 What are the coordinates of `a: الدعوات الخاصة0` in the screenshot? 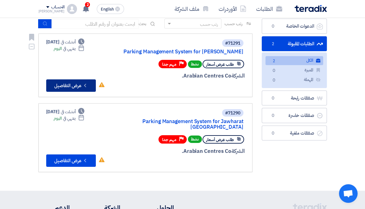 It's located at (294, 26).